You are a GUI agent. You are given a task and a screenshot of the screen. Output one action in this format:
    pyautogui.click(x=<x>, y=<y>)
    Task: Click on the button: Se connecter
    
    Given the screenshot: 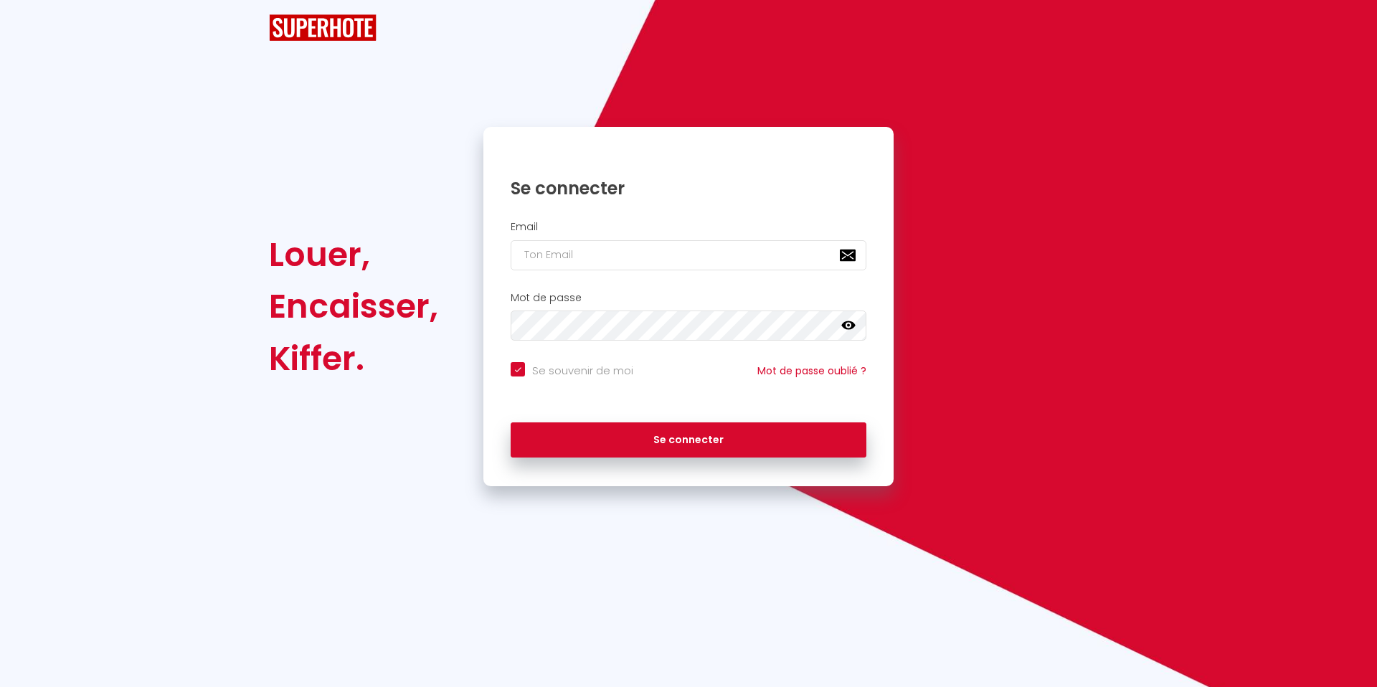 What is the action you would take?
    pyautogui.click(x=688, y=440)
    